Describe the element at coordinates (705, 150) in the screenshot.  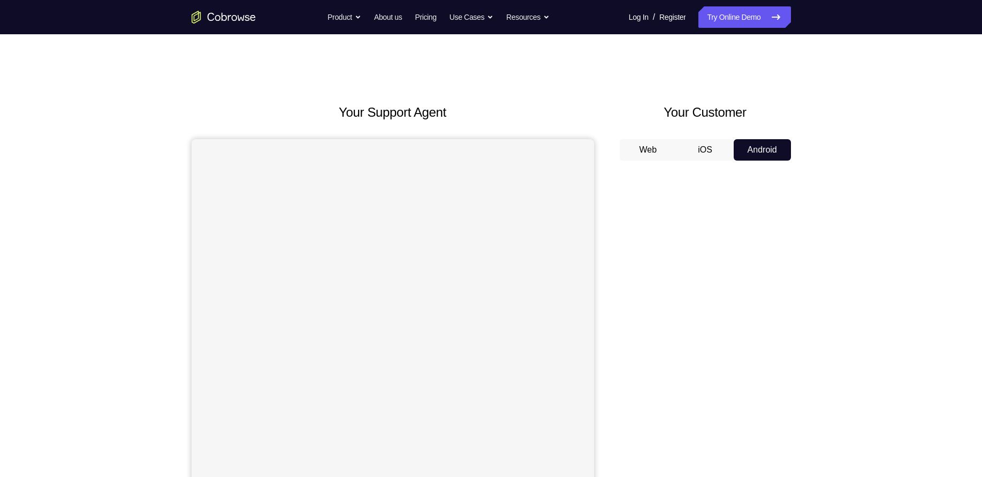
I see `button: iOS` at that location.